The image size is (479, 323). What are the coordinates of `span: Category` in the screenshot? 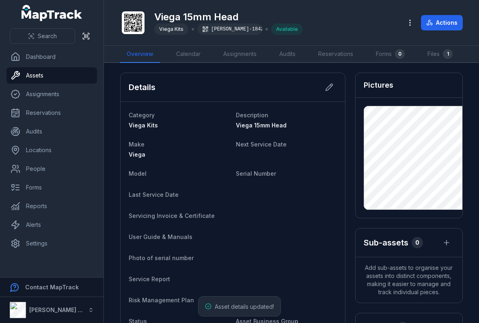 It's located at (142, 115).